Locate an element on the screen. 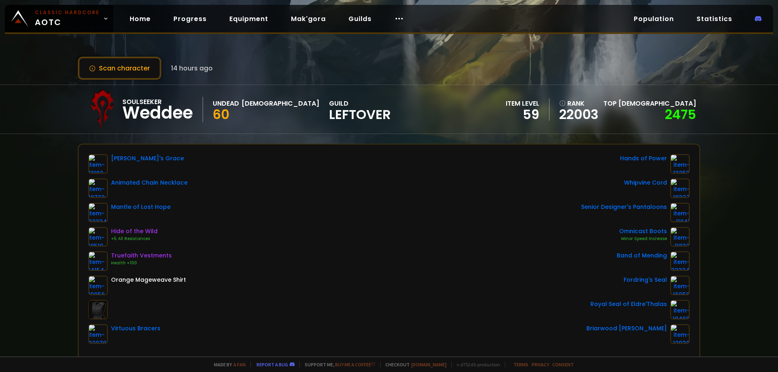  span: v. d752d5 - production is located at coordinates (476, 365).